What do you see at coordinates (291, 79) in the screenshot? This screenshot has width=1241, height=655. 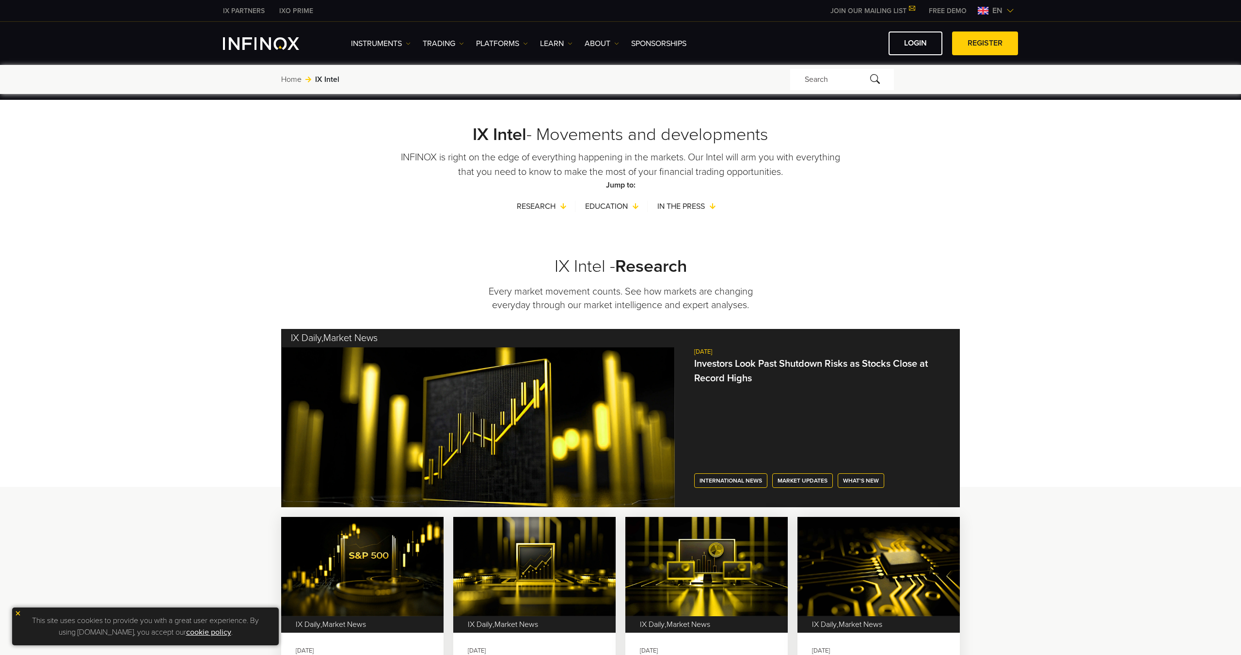 I see `a: Home` at bounding box center [291, 79].